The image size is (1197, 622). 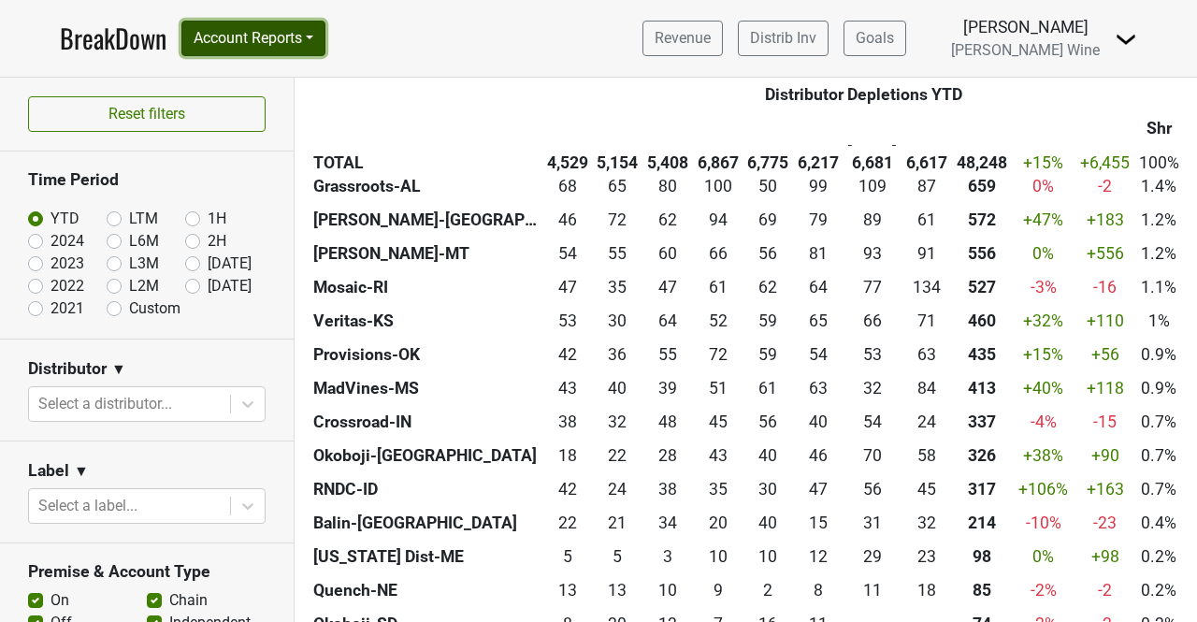 I want to click on label: L6M, so click(x=144, y=241).